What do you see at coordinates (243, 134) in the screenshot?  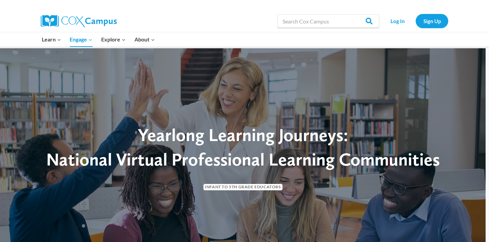 I see `span: Yearlong Learning Journeys:` at bounding box center [243, 134].